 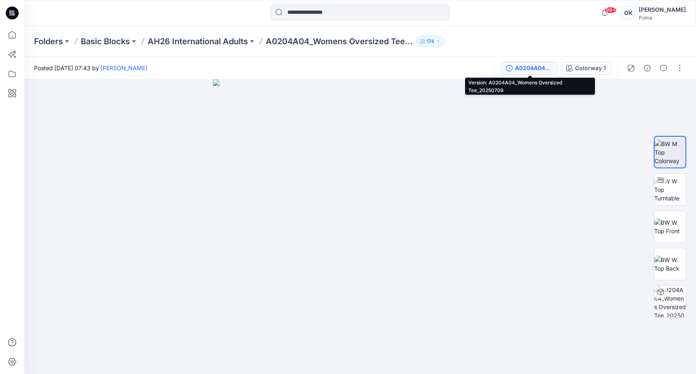 What do you see at coordinates (670, 152) in the screenshot?
I see `img: BW M Top Colorway` at bounding box center [670, 152].